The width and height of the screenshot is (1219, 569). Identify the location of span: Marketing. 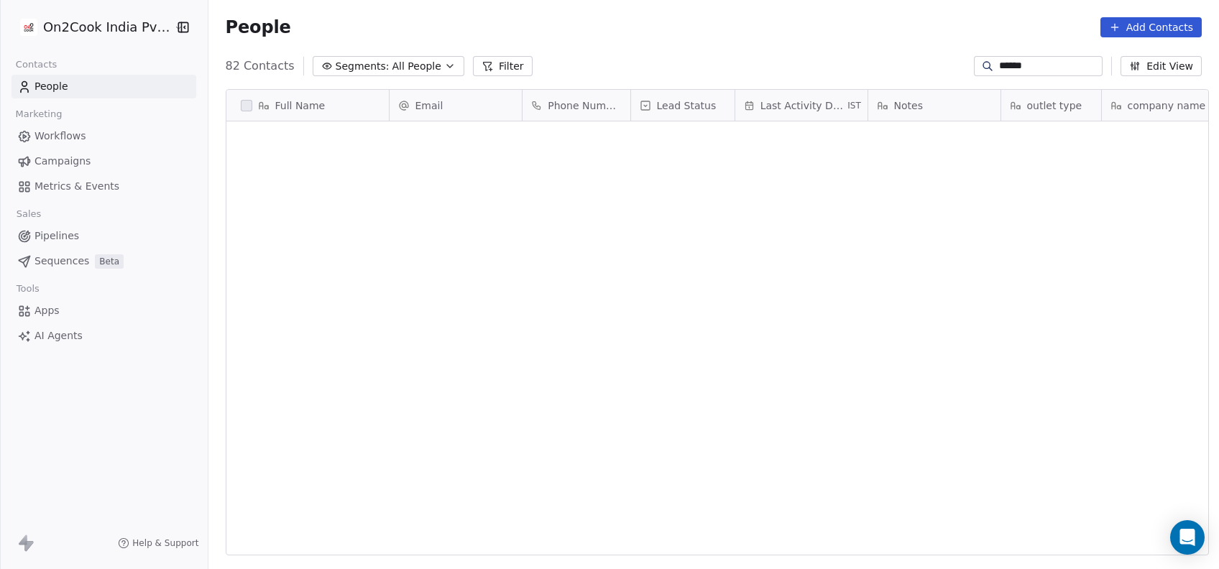
(39, 114).